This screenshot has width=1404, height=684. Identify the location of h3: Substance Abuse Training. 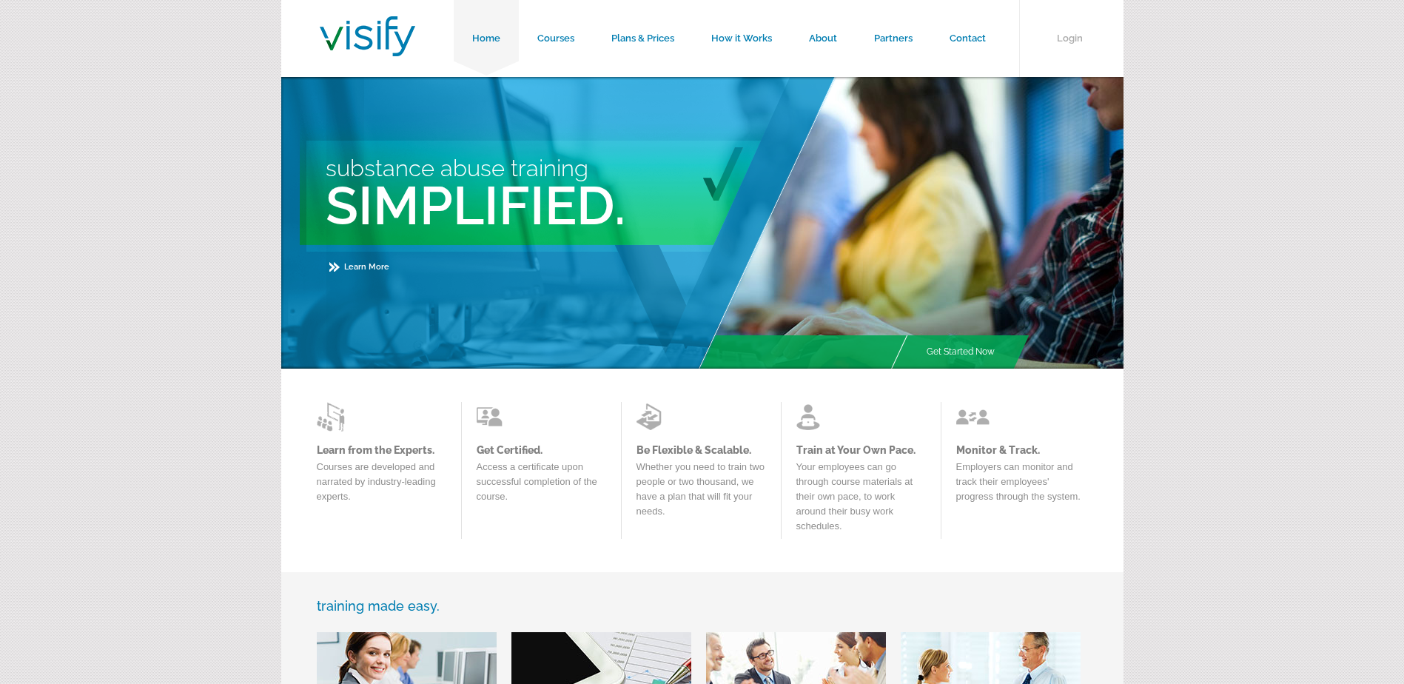
(582, 168).